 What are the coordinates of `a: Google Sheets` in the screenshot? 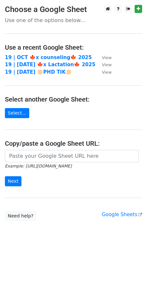 It's located at (122, 215).